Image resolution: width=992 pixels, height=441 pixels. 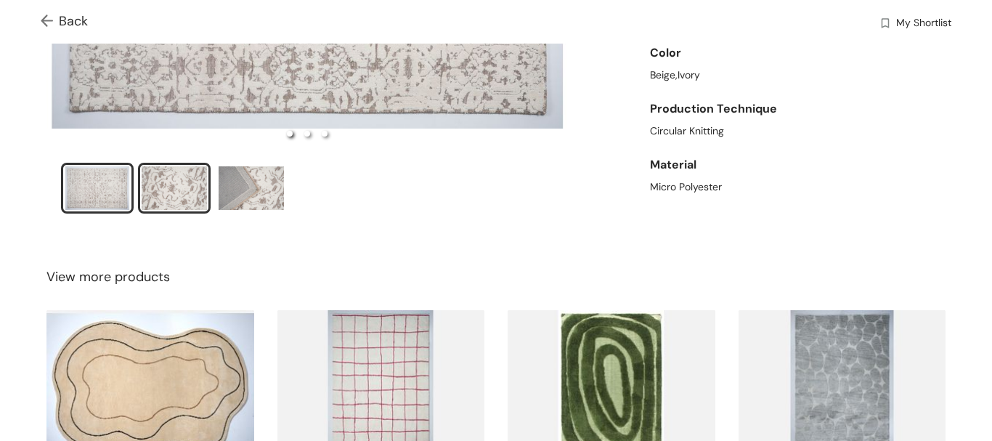 I want to click on div: Micro Polyester, so click(x=797, y=187).